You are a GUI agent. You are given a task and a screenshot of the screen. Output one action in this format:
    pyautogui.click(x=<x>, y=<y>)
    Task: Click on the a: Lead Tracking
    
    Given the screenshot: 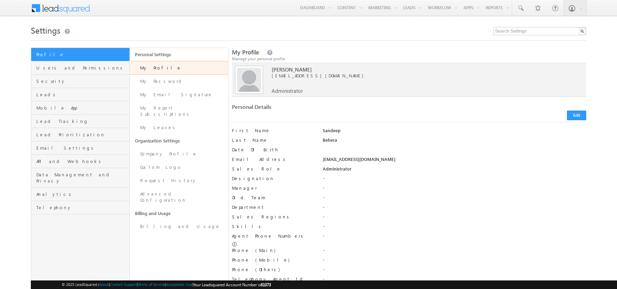 What is the action you would take?
    pyautogui.click(x=80, y=121)
    